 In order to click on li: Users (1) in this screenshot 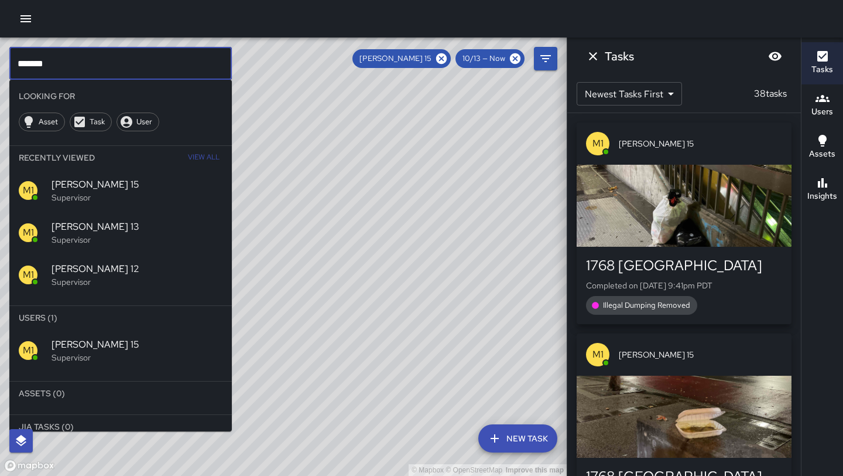, I will do `click(121, 317)`.